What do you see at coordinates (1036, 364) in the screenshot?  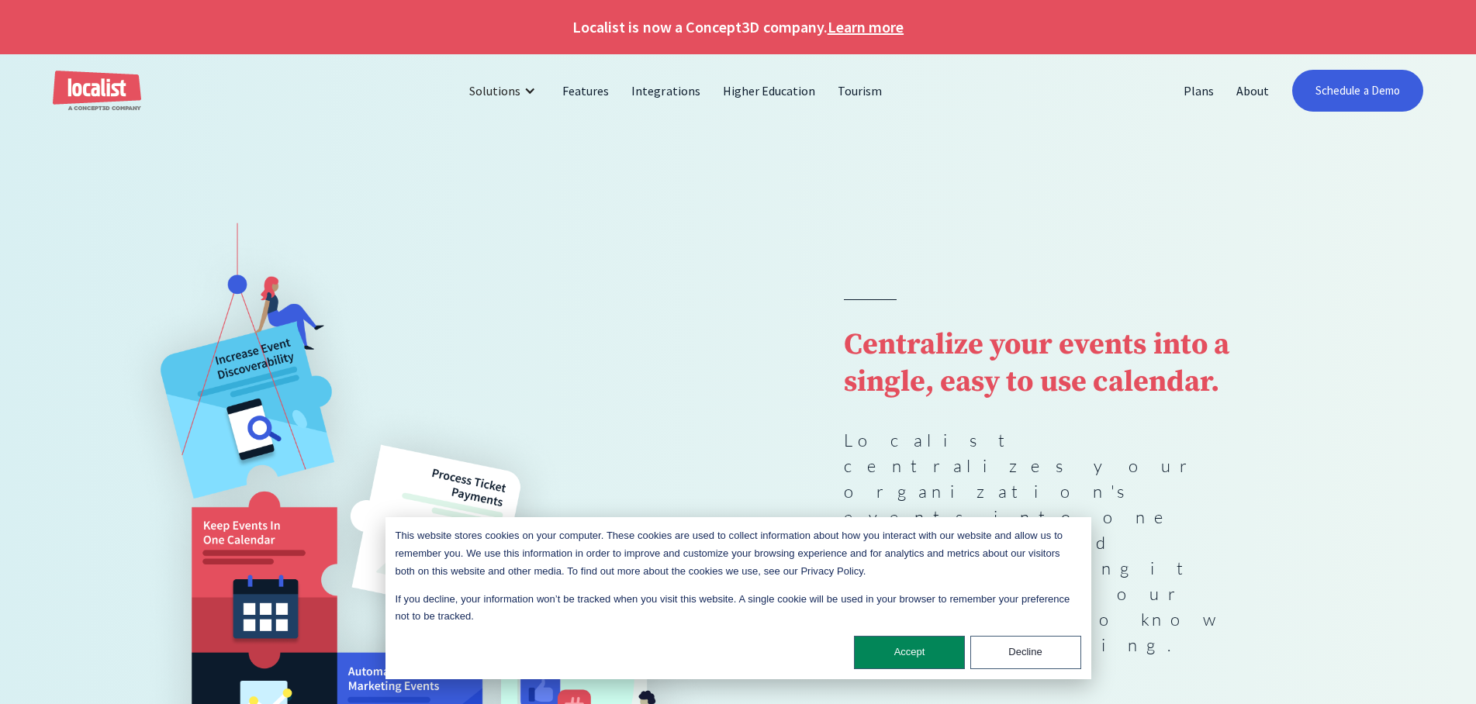 I see `strong: Centralize your events into a single, easy to use calendar.` at bounding box center [1036, 364].